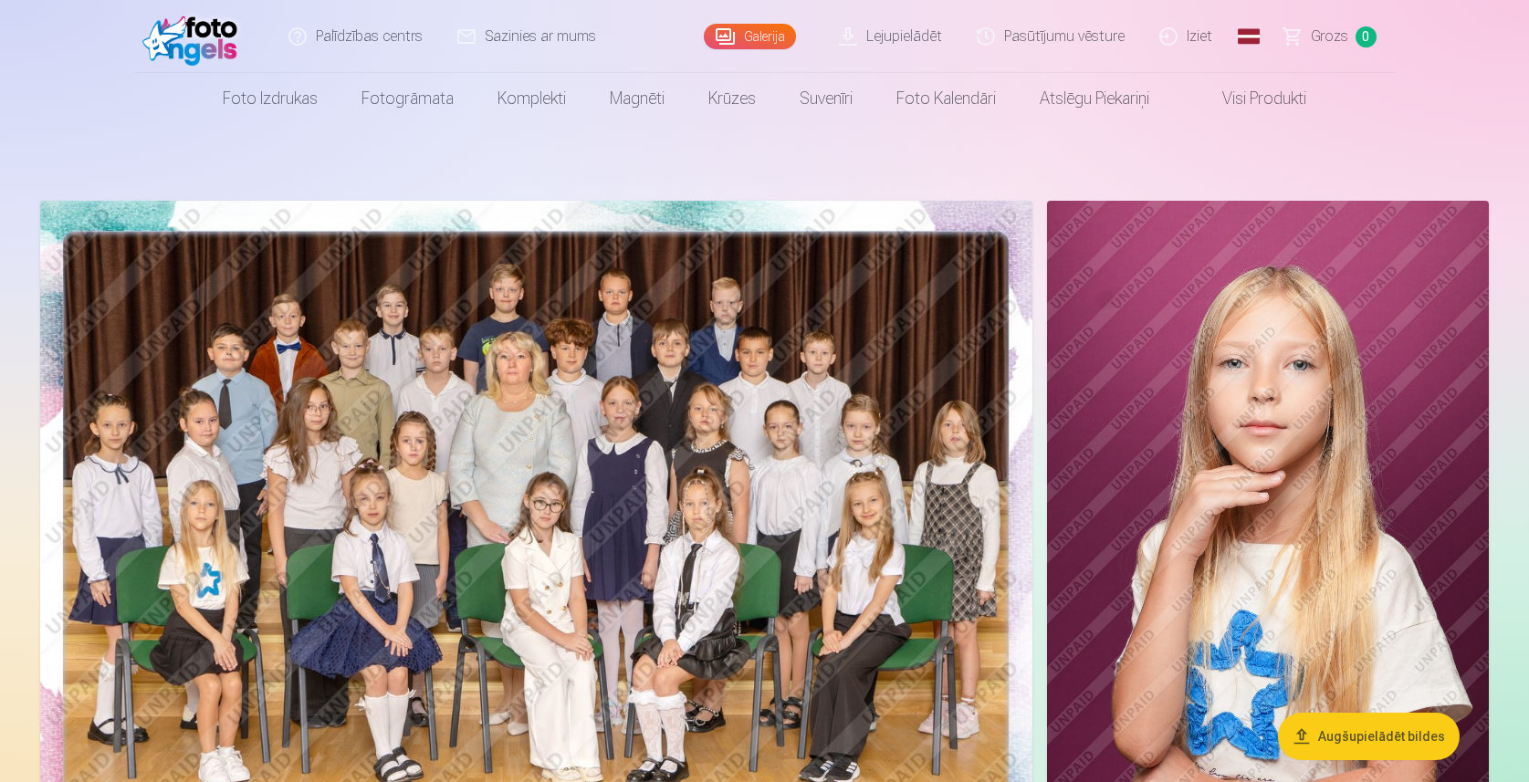 The image size is (1529, 782). I want to click on a: Suvenīri, so click(826, 99).